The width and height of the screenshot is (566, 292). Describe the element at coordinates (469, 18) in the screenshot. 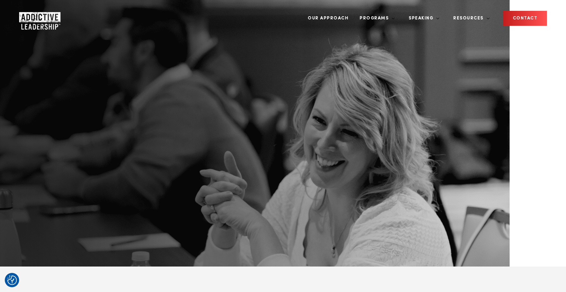

I see `a: Resources` at that location.